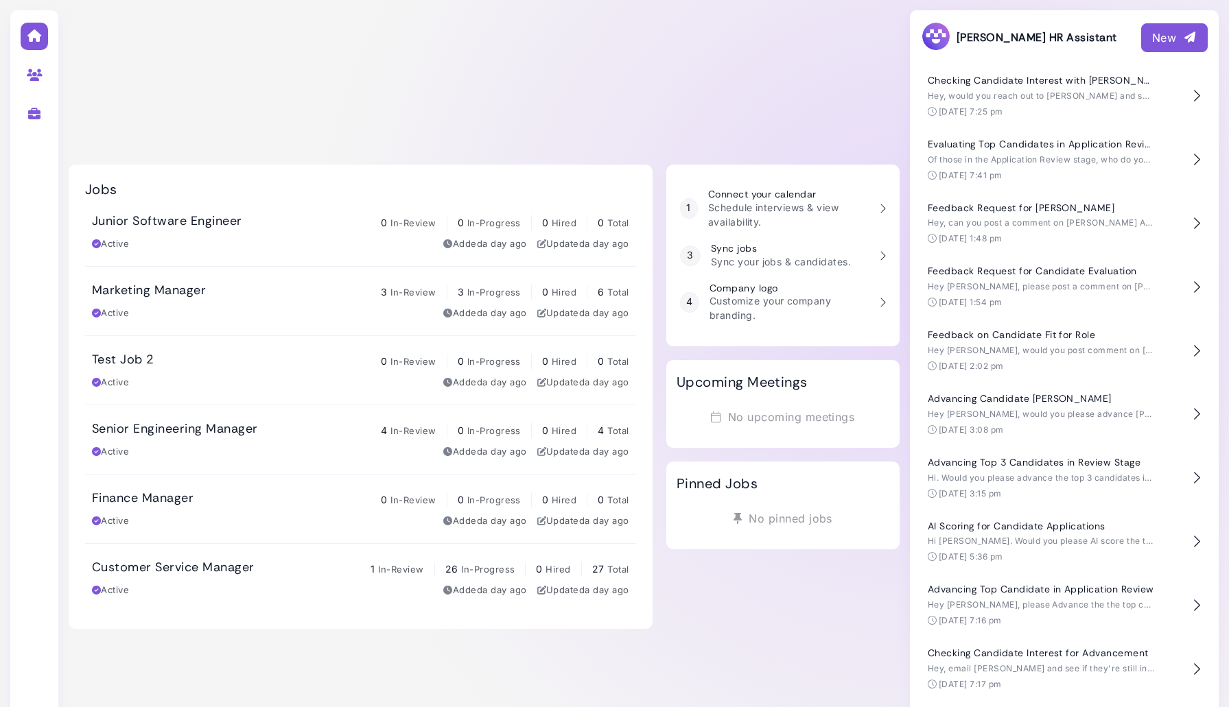 The width and height of the screenshot is (1229, 707). Describe the element at coordinates (783, 519) in the screenshot. I see `div: No pinned jobs` at that location.